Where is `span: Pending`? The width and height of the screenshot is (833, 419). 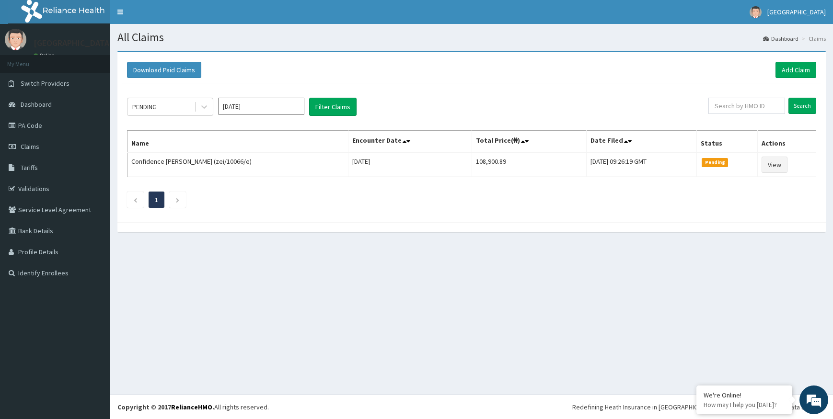 span: Pending is located at coordinates (715, 162).